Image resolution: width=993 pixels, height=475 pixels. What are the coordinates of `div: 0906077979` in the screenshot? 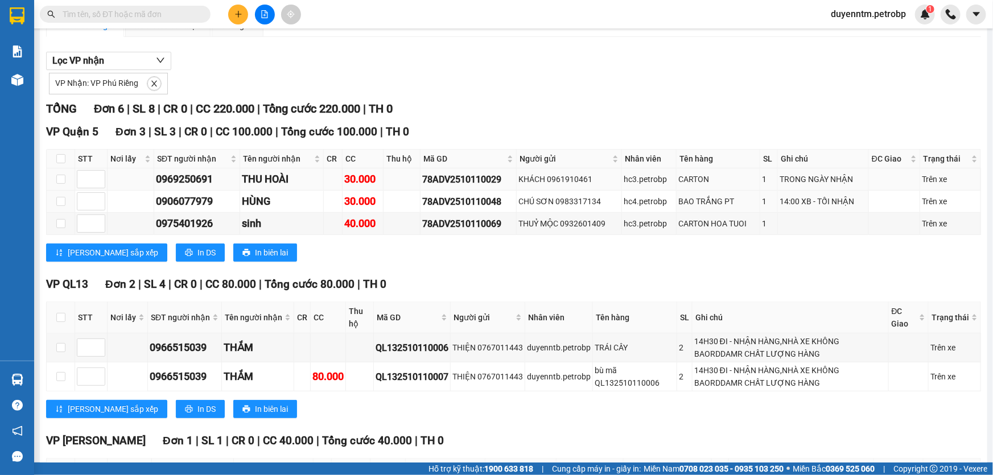 It's located at (197, 201).